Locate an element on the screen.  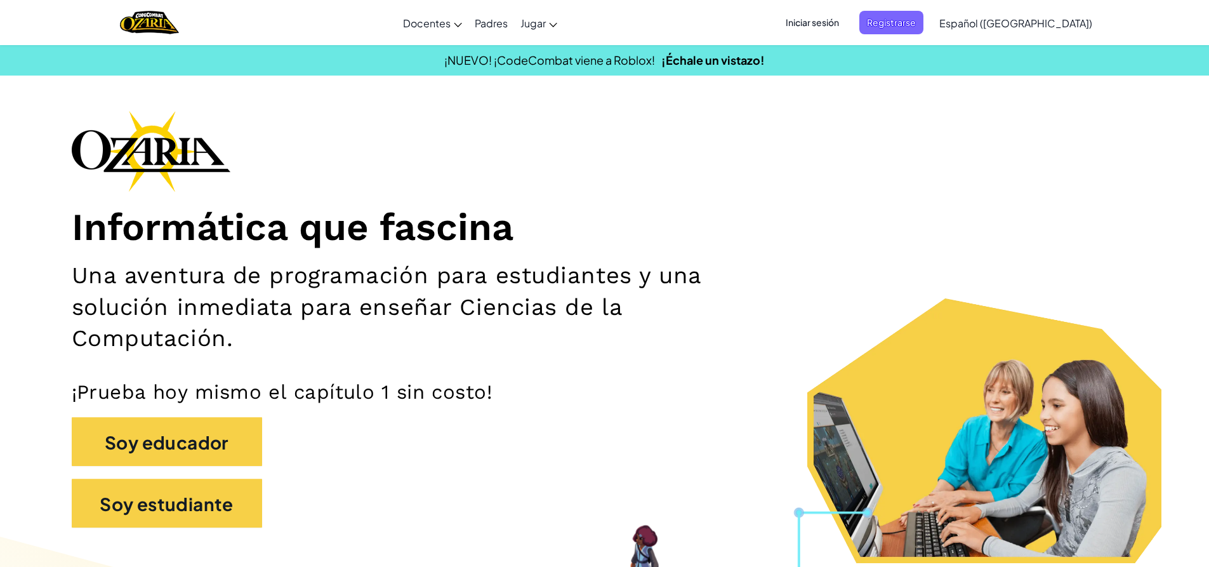
font: Soy educador is located at coordinates (166, 442).